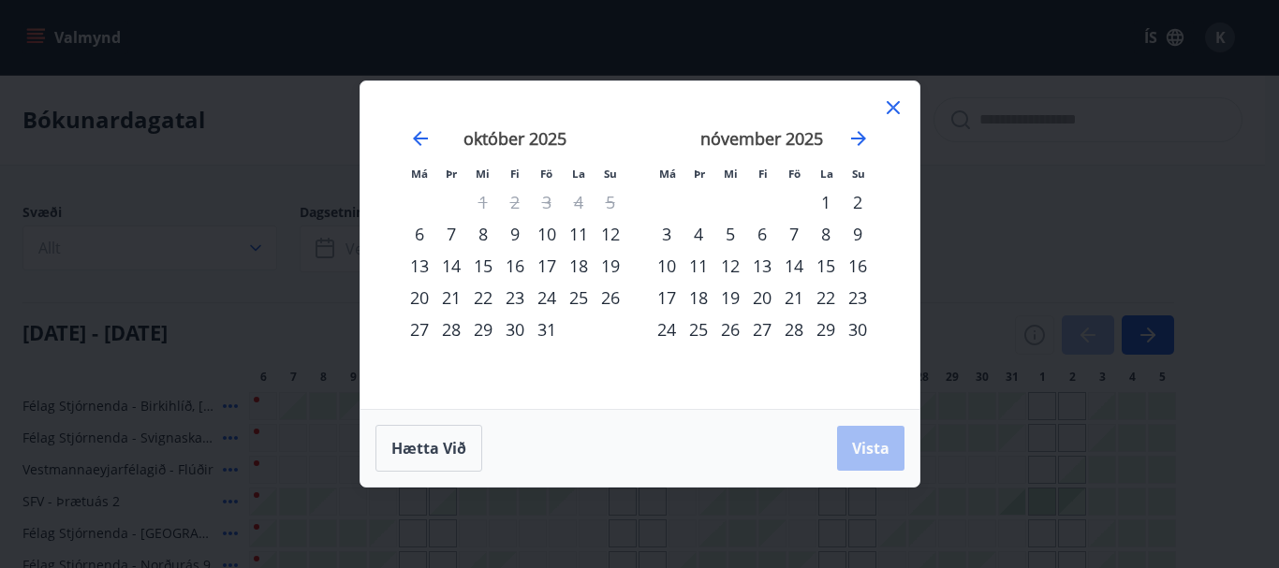 This screenshot has height=568, width=1279. Describe the element at coordinates (698, 329) in the screenshot. I see `td: Choose þriðjudagur, 25. nóvember 2025 as your check-in date. It’s available.` at that location.